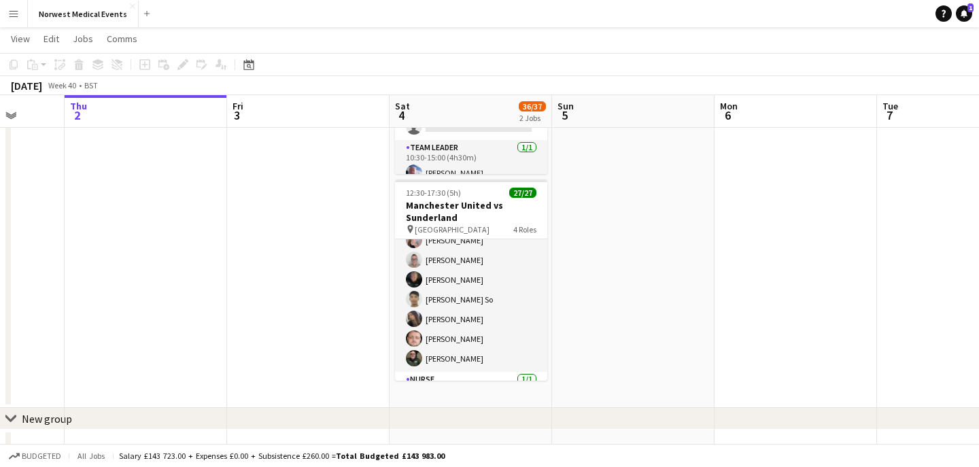  I want to click on span: 1, so click(970, 7).